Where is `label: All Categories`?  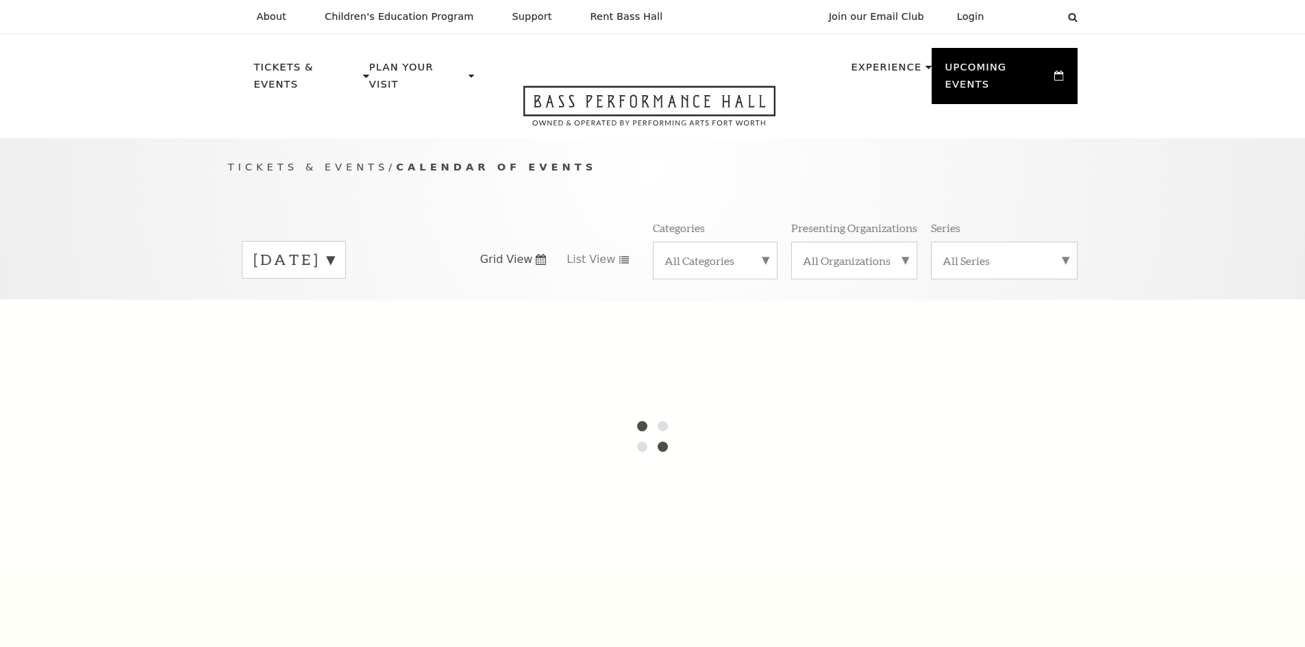 label: All Categories is located at coordinates (715, 260).